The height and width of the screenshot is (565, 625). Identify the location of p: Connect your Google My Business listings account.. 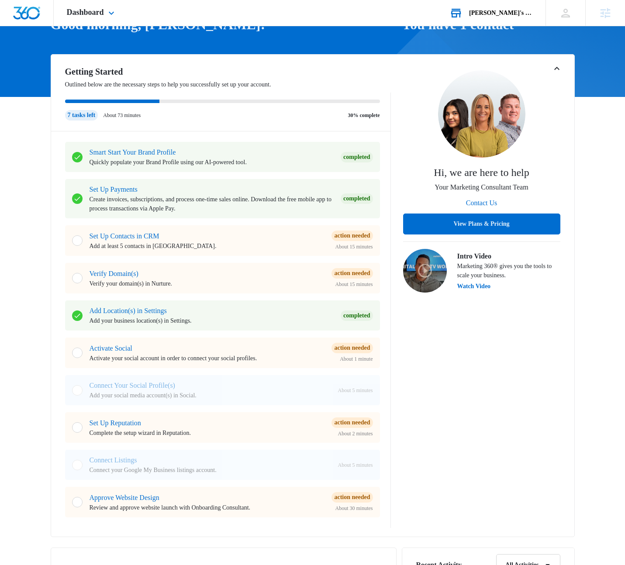
(210, 470).